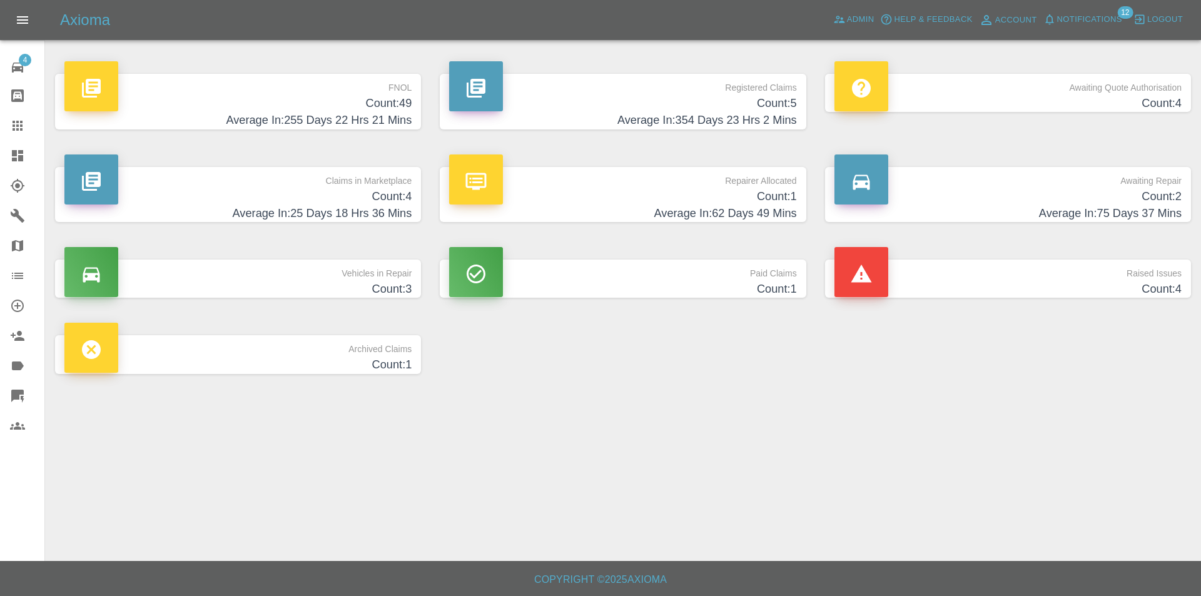 The width and height of the screenshot is (1201, 596). Describe the element at coordinates (1008, 278) in the screenshot. I see `a: Raised IssuesCount:4` at that location.